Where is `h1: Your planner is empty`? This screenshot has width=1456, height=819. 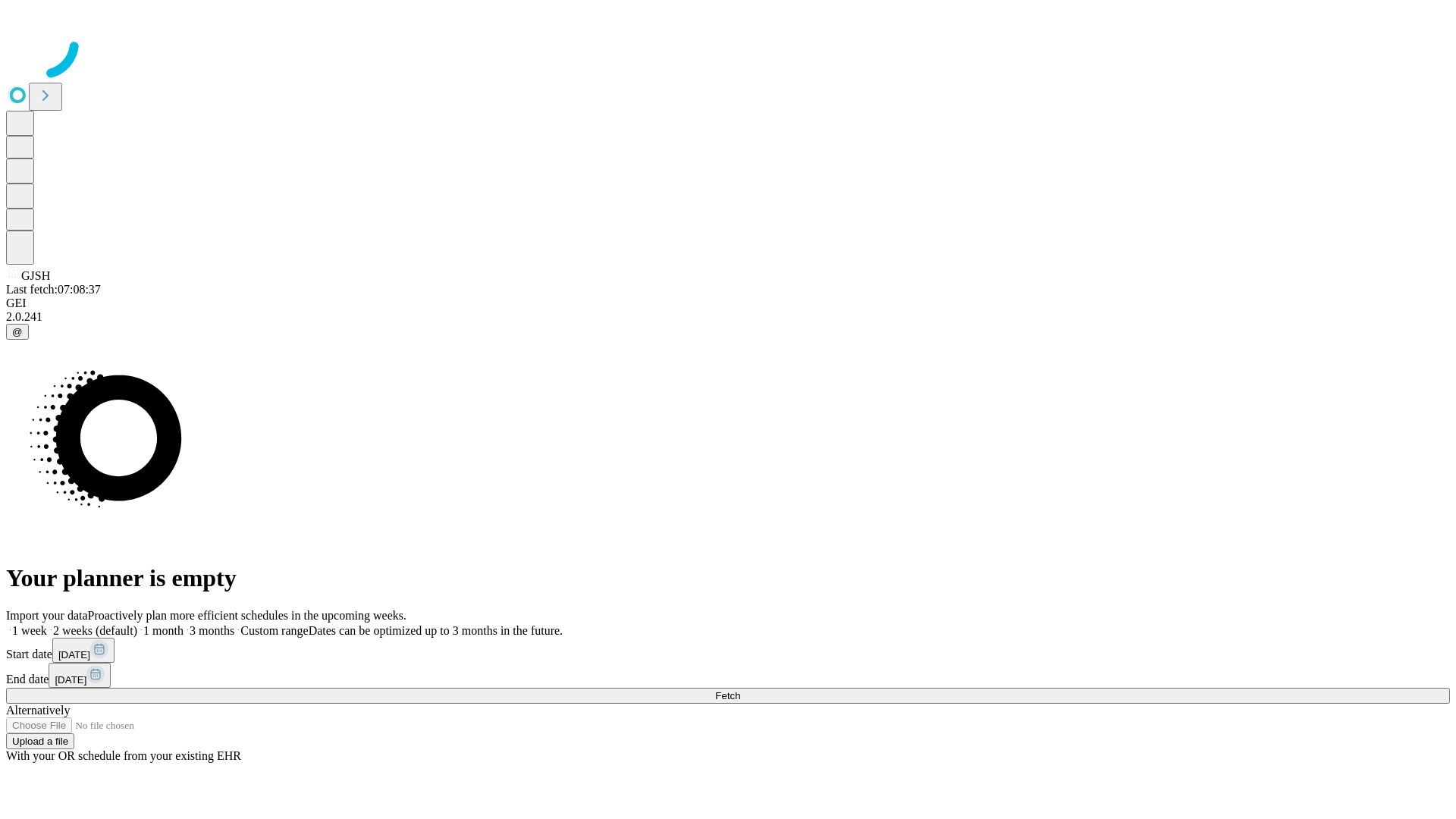 h1: Your planner is empty is located at coordinates (728, 578).